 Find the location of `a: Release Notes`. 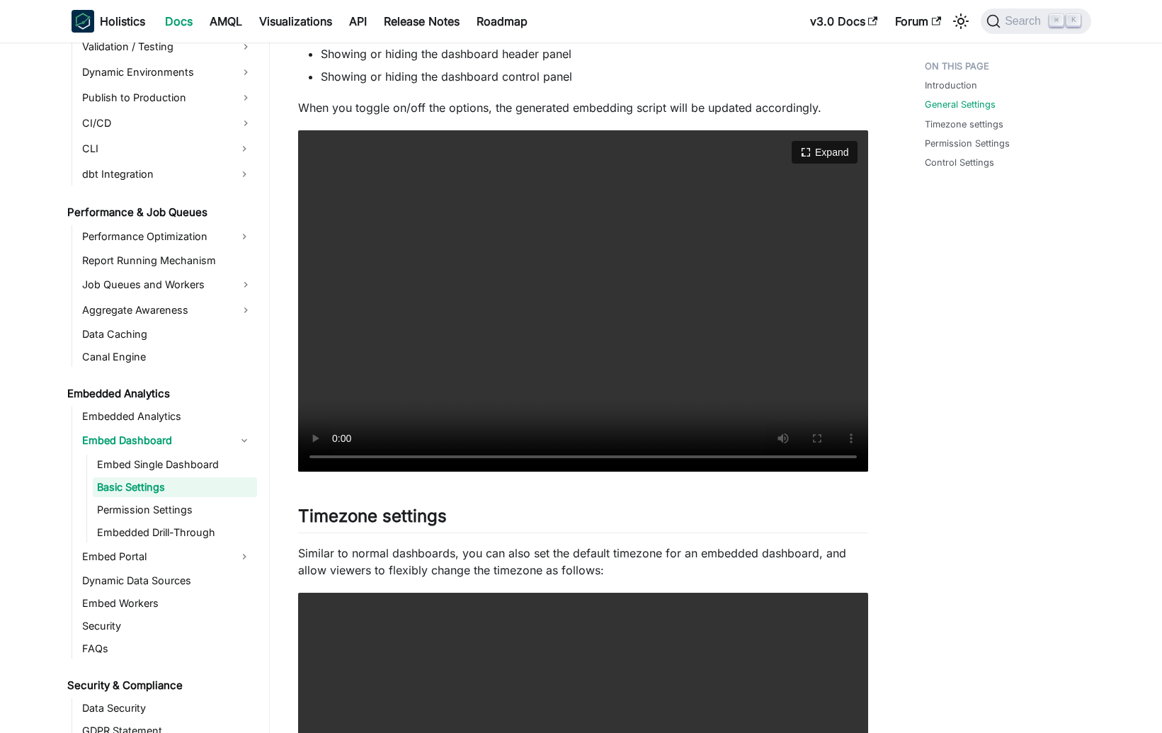

a: Release Notes is located at coordinates (421, 21).